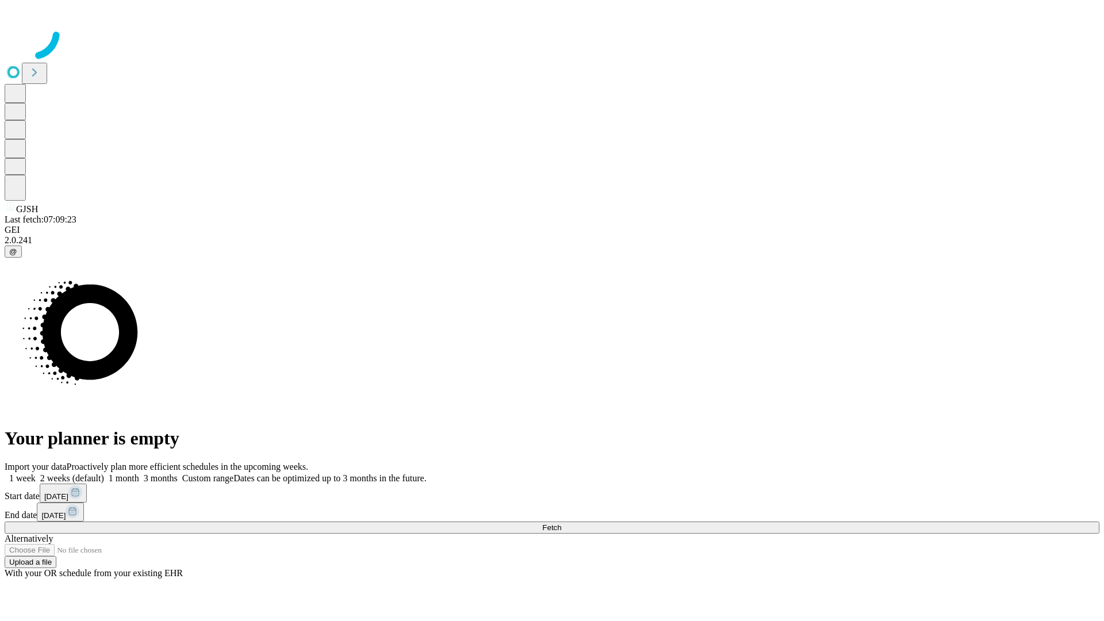  Describe the element at coordinates (72, 478) in the screenshot. I see `span: 2 weeks (default)` at that location.